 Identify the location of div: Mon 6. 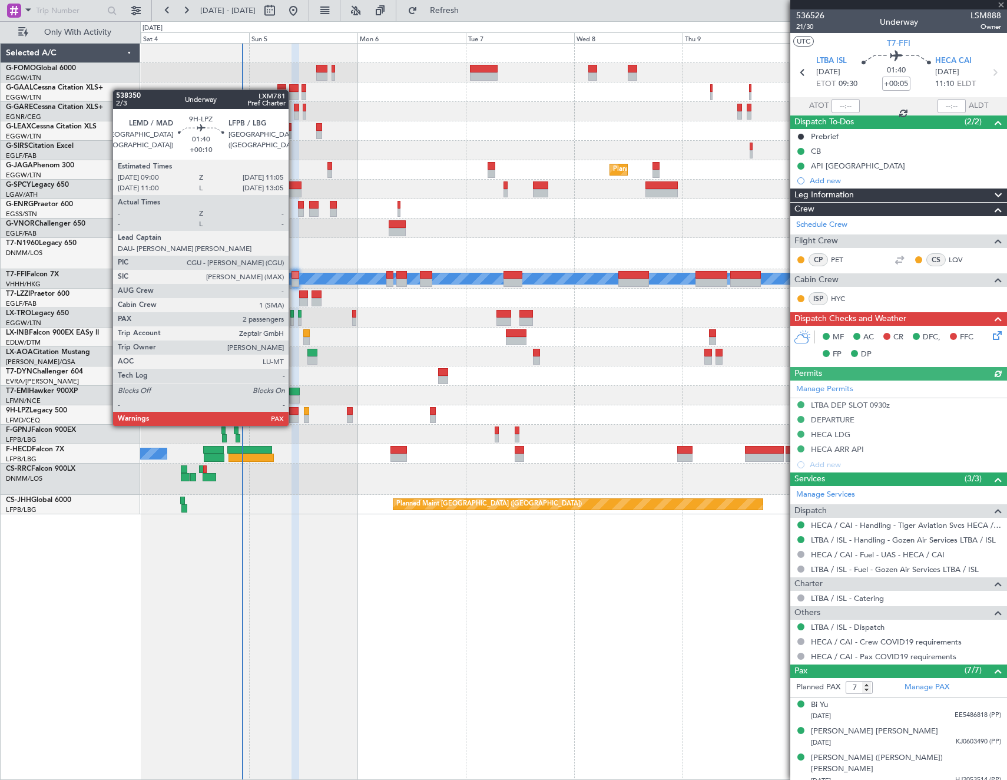
(412, 38).